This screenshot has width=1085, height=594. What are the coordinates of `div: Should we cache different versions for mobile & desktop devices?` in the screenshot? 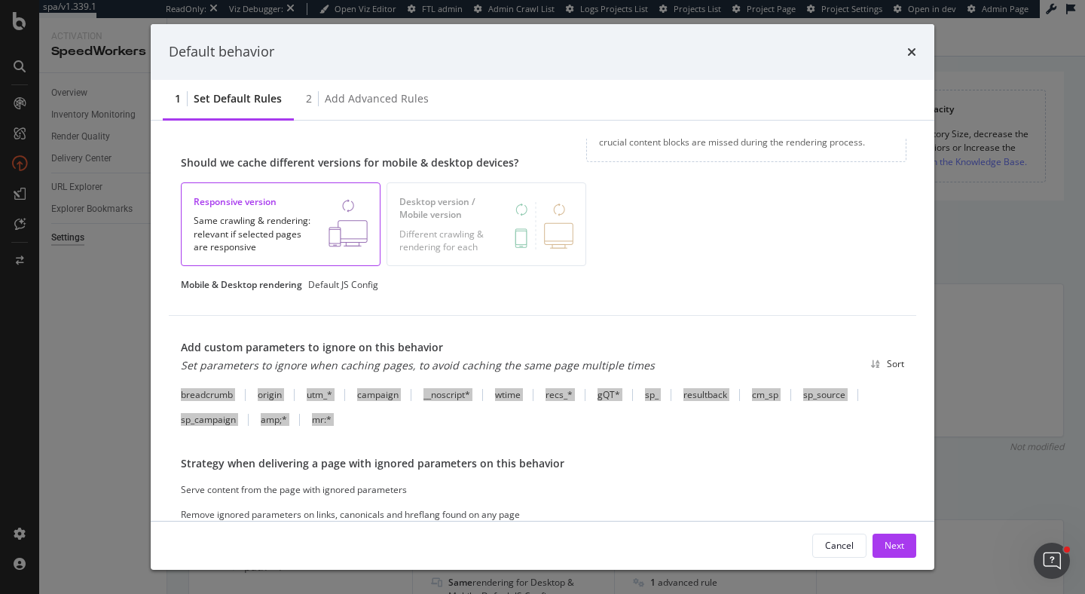 It's located at (384, 163).